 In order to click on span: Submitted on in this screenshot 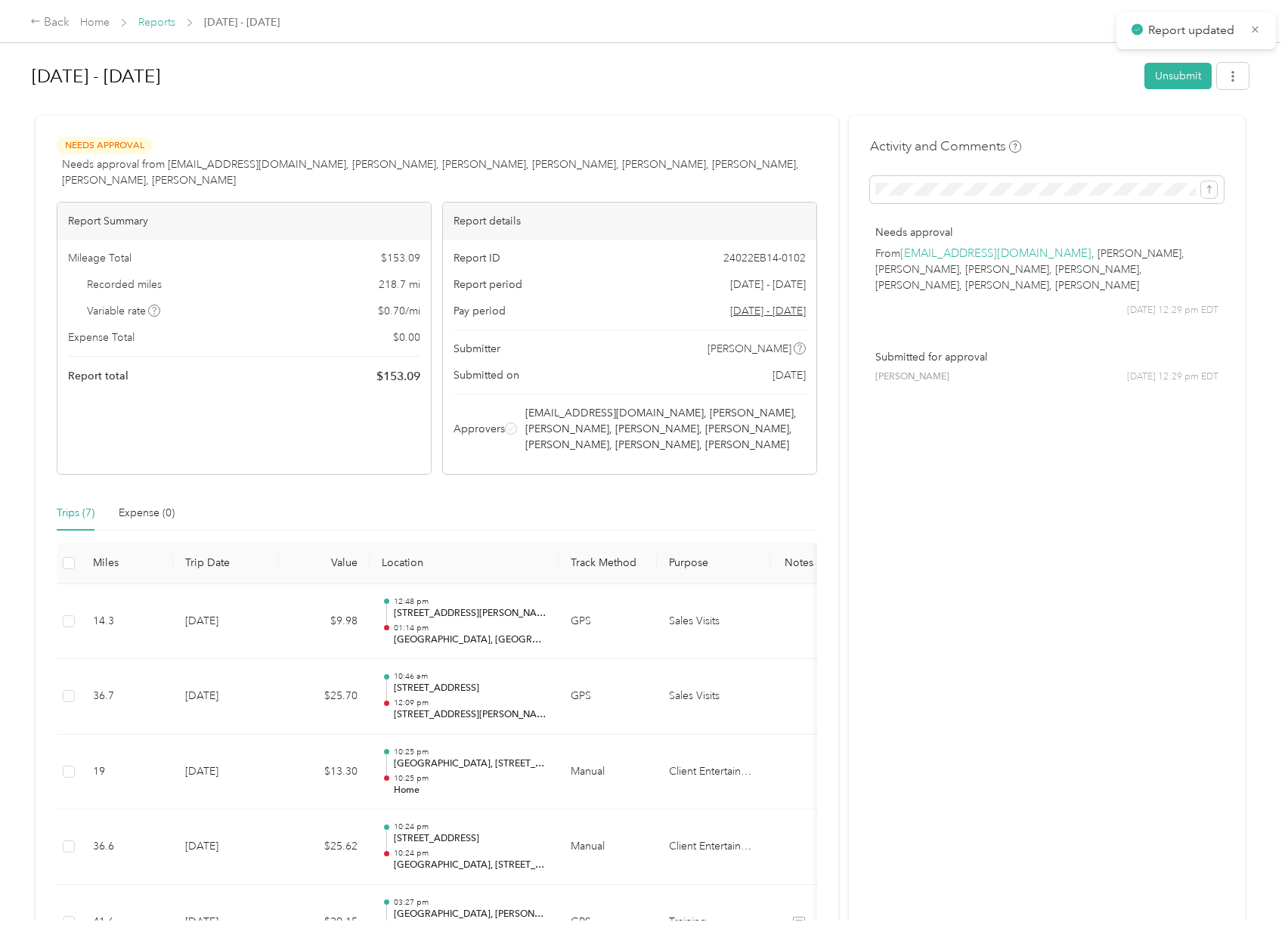, I will do `click(486, 375)`.